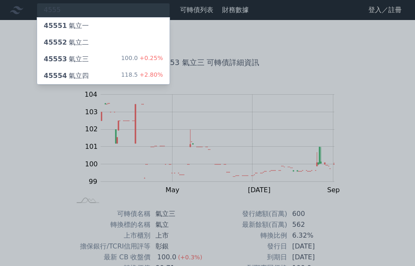  Describe the element at coordinates (66, 59) in the screenshot. I see `div: 氣立三` at that location.